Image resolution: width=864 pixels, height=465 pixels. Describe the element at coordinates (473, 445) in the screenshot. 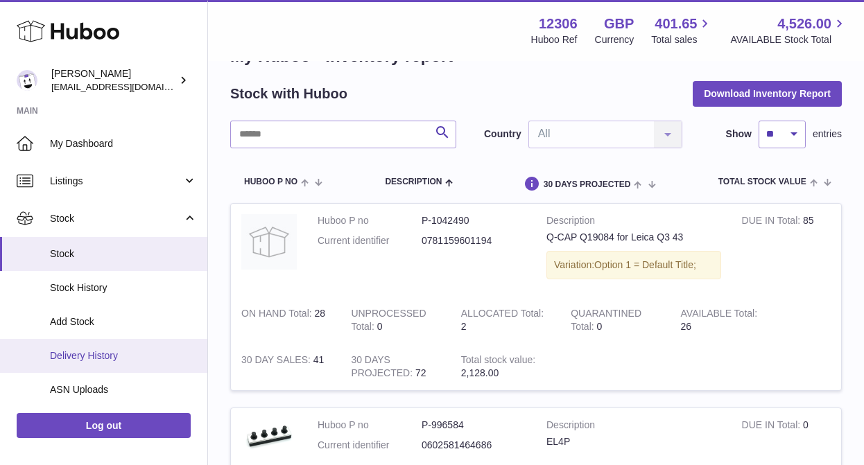

I see `dd: 0602581464686` at that location.